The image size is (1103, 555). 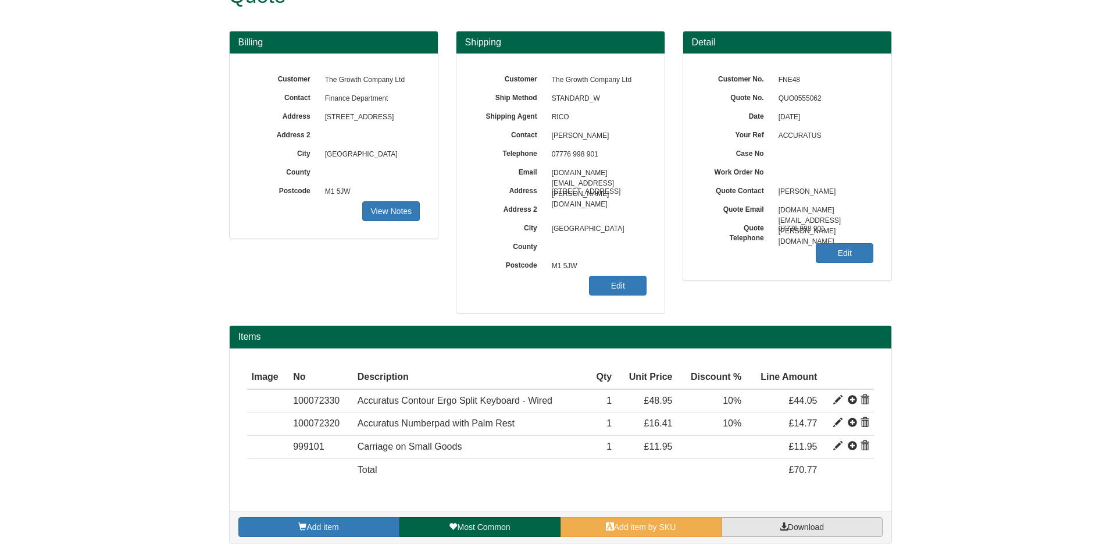 What do you see at coordinates (658, 400) in the screenshot?
I see `span: £48.95` at bounding box center [658, 400].